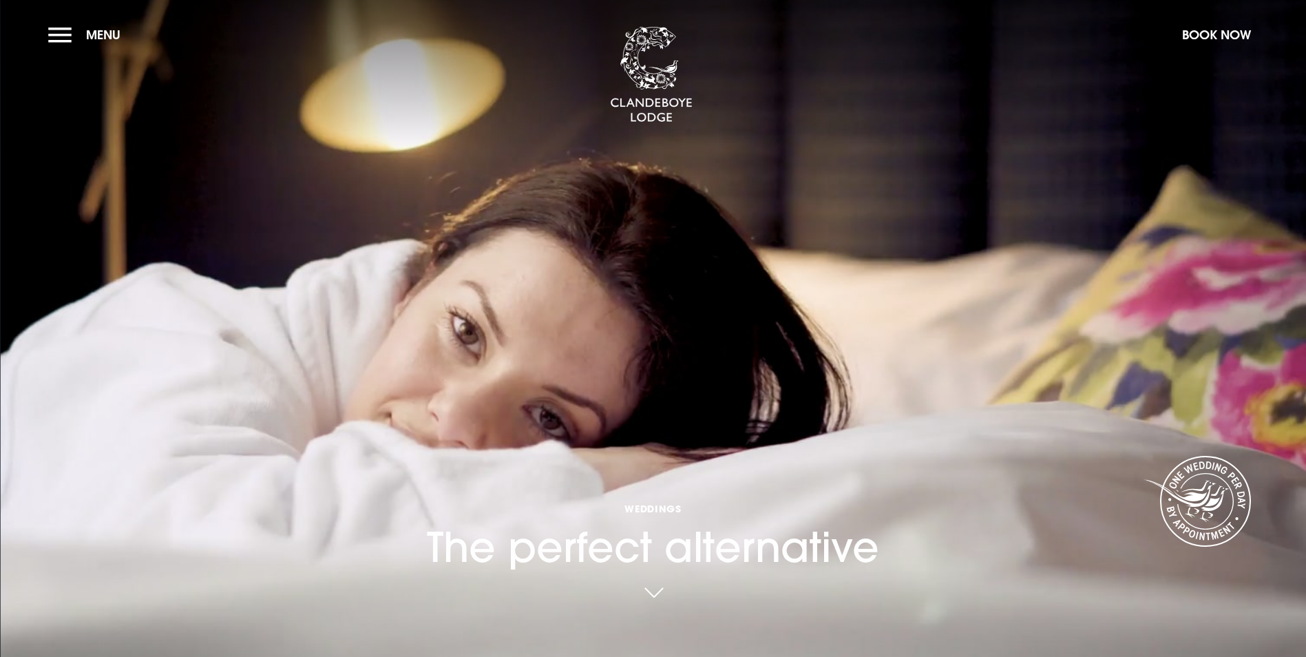  What do you see at coordinates (1217, 34) in the screenshot?
I see `button: Book Now` at bounding box center [1217, 34].